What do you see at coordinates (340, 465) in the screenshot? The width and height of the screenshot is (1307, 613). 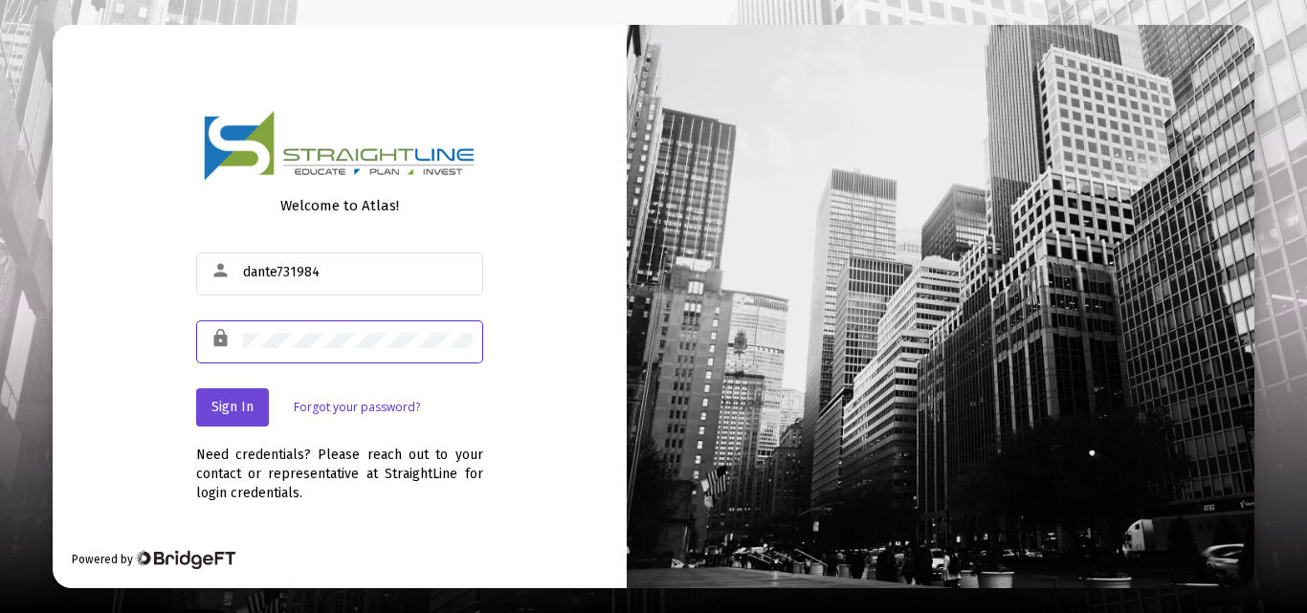 I see `div: Need credentials? Please reach out to your contact or representative at StraightLine for login cr...` at bounding box center [340, 465].